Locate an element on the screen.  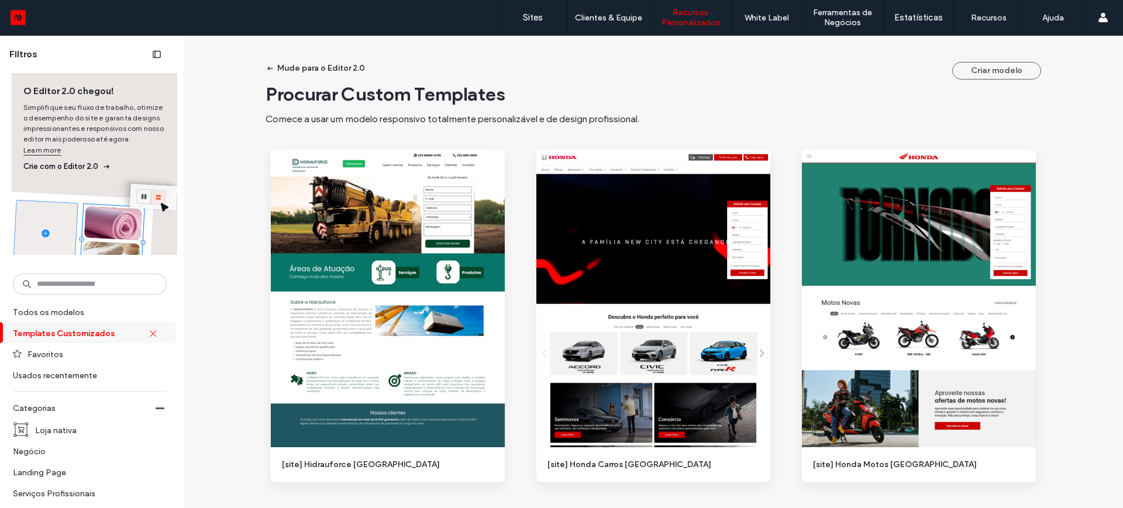
label: Ferramentas de Negócios is located at coordinates (843, 18).